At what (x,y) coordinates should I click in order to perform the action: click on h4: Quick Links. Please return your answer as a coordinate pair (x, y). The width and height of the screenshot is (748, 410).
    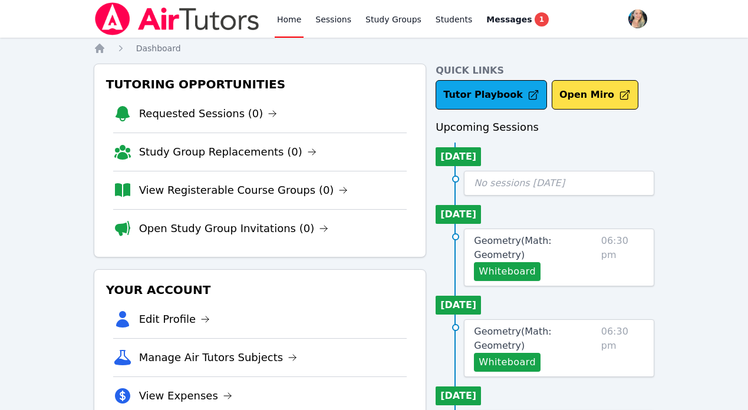
    Looking at the image, I should click on (545, 71).